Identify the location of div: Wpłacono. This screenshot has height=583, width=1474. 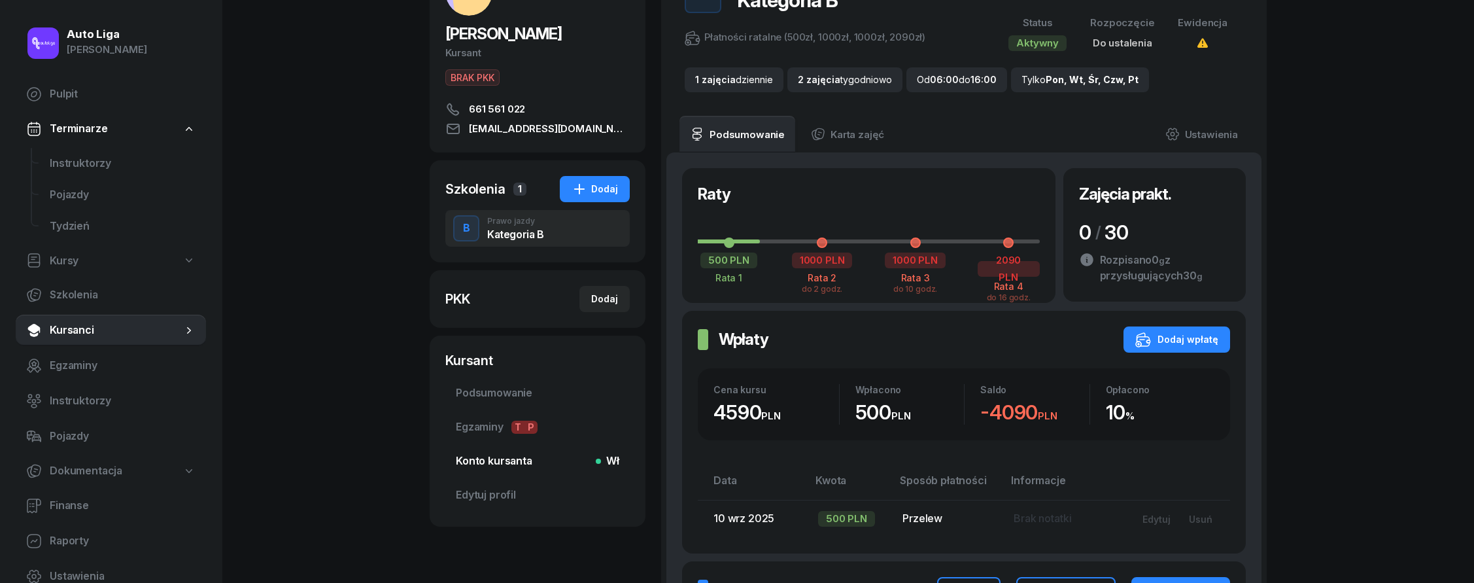
(910, 389).